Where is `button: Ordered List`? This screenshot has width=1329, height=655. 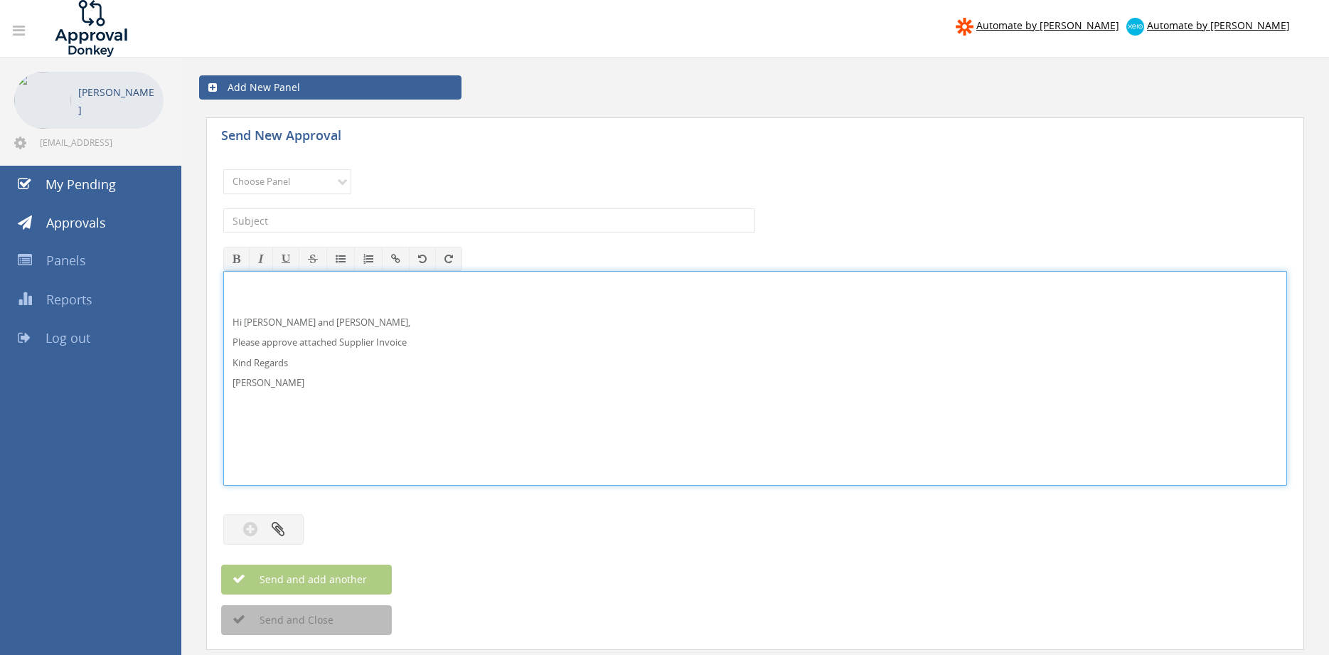 button: Ordered List is located at coordinates (368, 259).